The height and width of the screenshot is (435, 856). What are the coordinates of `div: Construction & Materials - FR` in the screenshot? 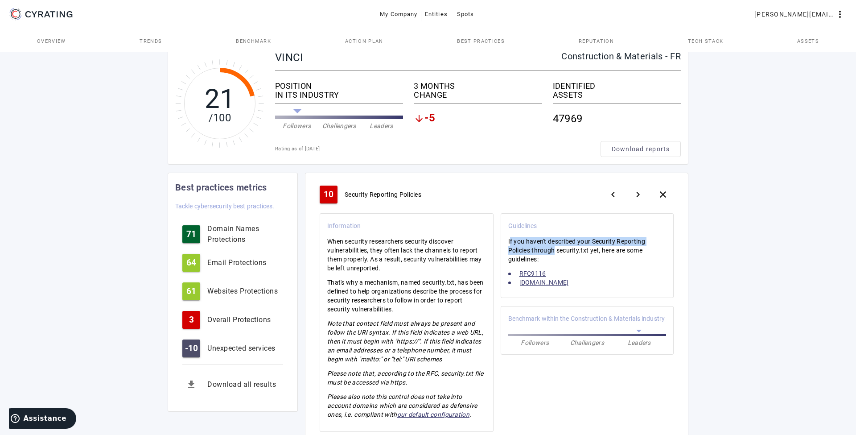 It's located at (621, 56).